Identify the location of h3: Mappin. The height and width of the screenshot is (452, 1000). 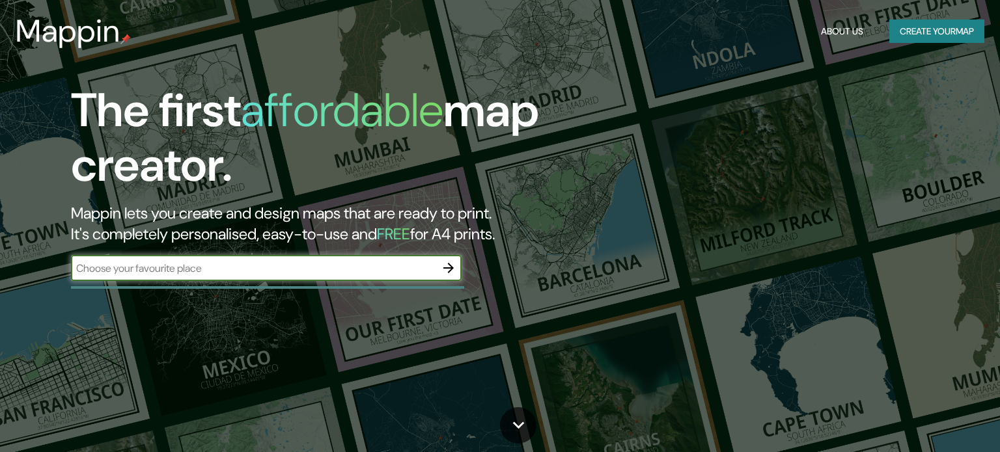
(68, 31).